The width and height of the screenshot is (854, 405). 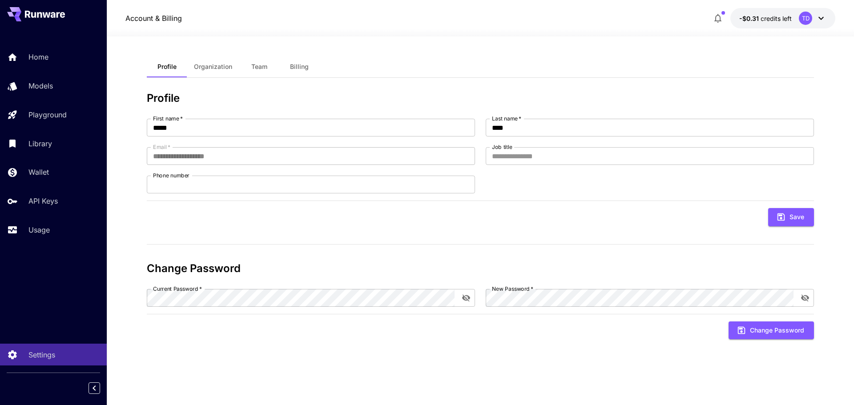 What do you see at coordinates (771, 330) in the screenshot?
I see `button: Change Password` at bounding box center [771, 330].